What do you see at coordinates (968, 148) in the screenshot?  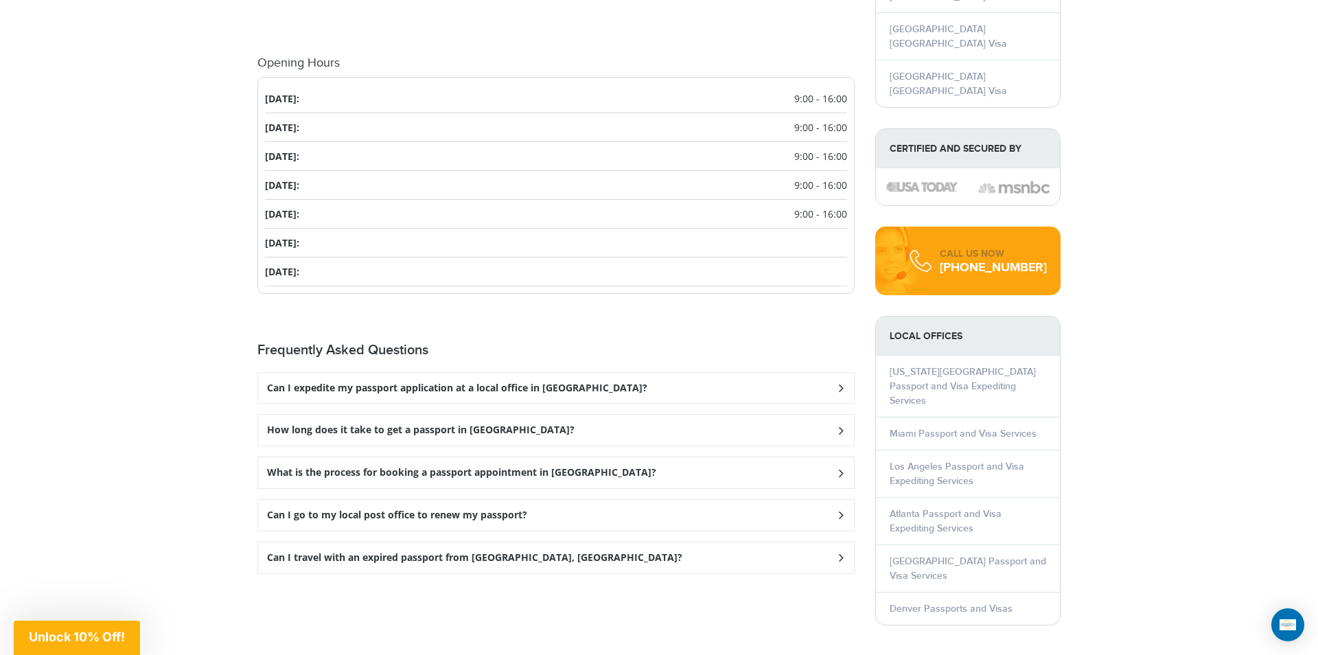 I see `strong: Certified and Secured by` at bounding box center [968, 148].